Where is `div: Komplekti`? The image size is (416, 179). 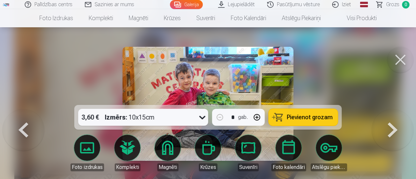 div: Komplekti is located at coordinates (127, 167).